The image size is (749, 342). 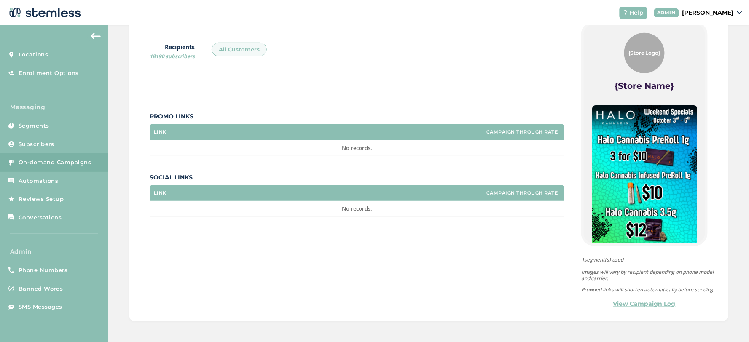 What do you see at coordinates (637, 13) in the screenshot?
I see `span: Help` at bounding box center [637, 13].